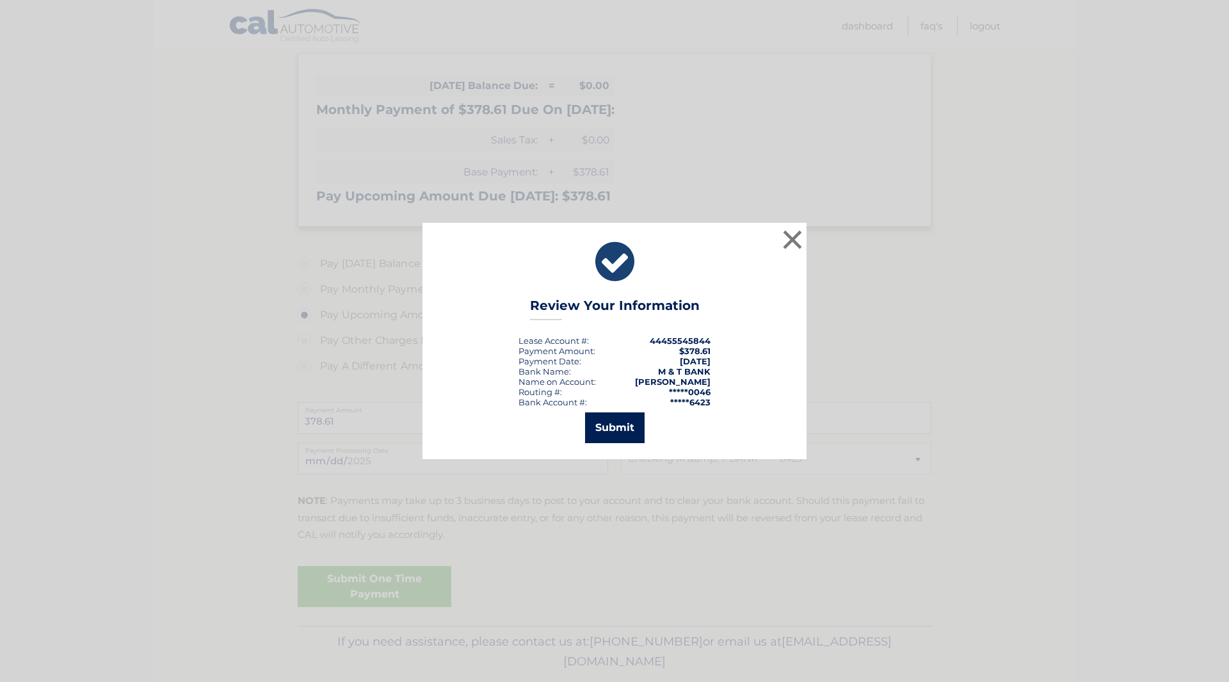 The height and width of the screenshot is (682, 1229). Describe the element at coordinates (545, 371) in the screenshot. I see `div: Bank Name:` at that location.